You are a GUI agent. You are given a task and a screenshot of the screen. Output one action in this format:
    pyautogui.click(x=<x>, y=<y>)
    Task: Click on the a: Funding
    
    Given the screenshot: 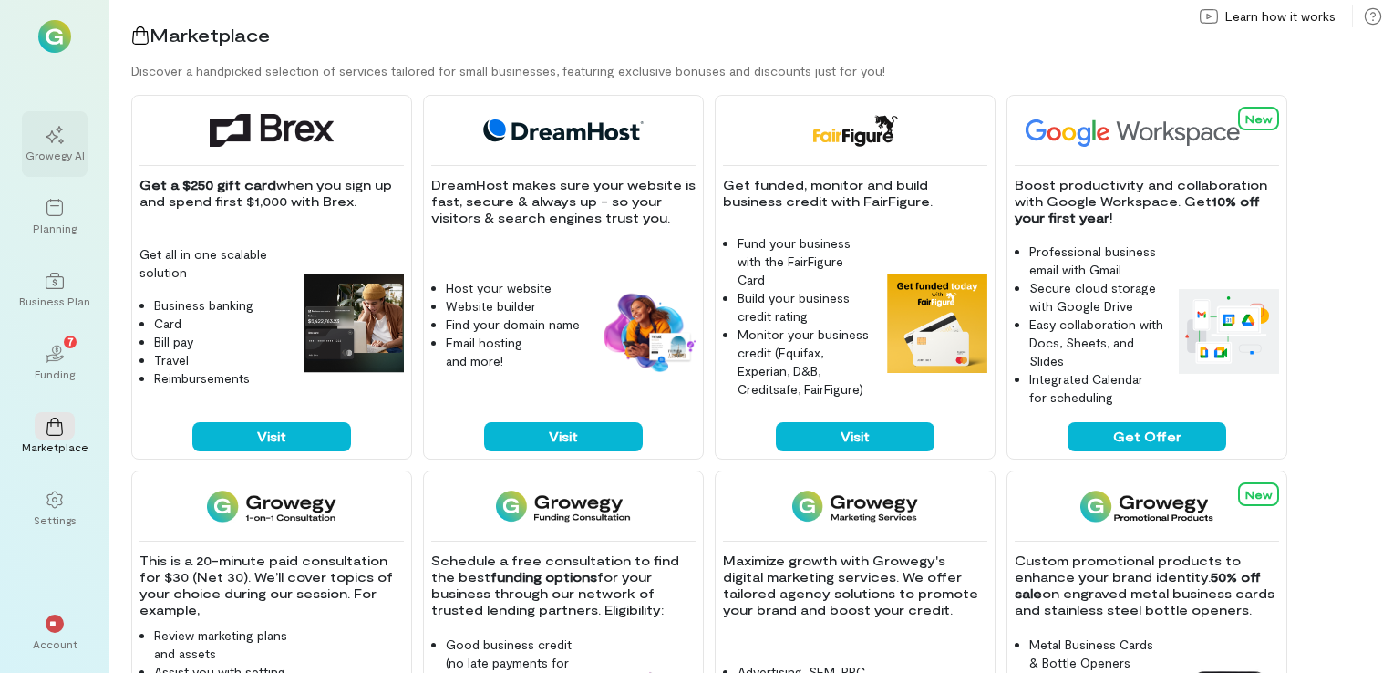 What is the action you would take?
    pyautogui.click(x=55, y=363)
    